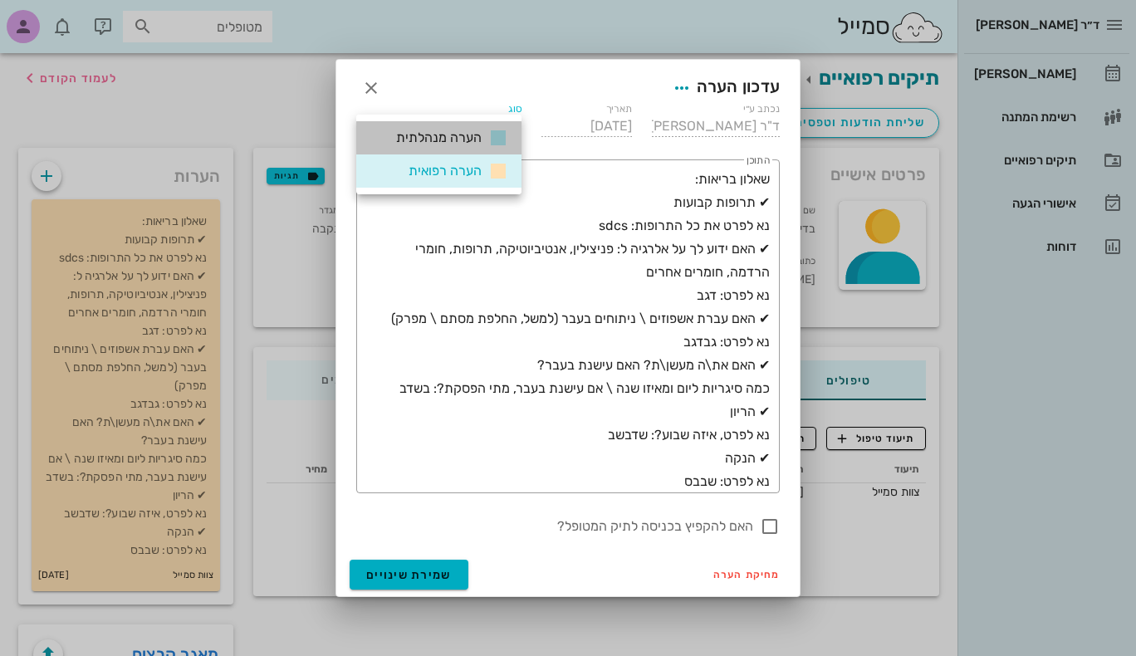  What do you see at coordinates (620, 109) in the screenshot?
I see `label: תאריך` at bounding box center [620, 109].